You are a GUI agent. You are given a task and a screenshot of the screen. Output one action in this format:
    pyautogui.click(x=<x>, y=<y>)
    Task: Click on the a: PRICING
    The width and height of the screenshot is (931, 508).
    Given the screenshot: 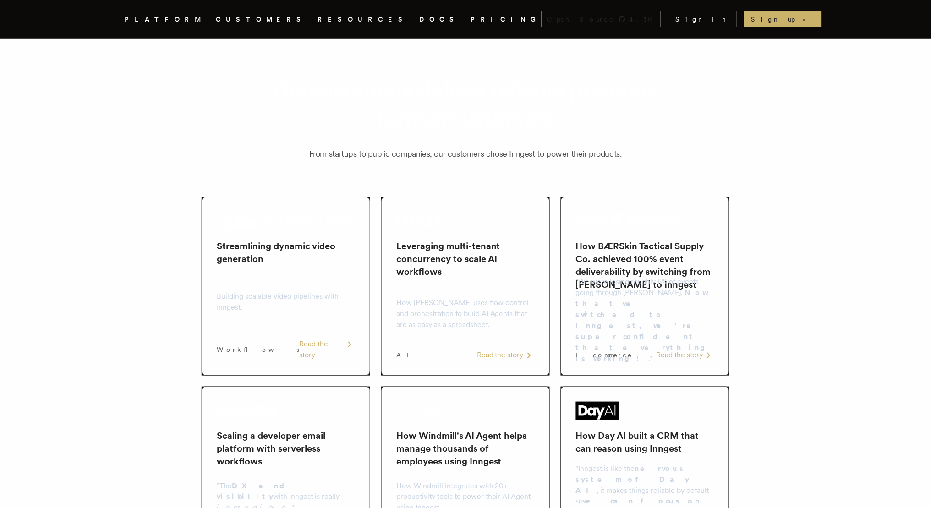 What is the action you would take?
    pyautogui.click(x=506, y=19)
    